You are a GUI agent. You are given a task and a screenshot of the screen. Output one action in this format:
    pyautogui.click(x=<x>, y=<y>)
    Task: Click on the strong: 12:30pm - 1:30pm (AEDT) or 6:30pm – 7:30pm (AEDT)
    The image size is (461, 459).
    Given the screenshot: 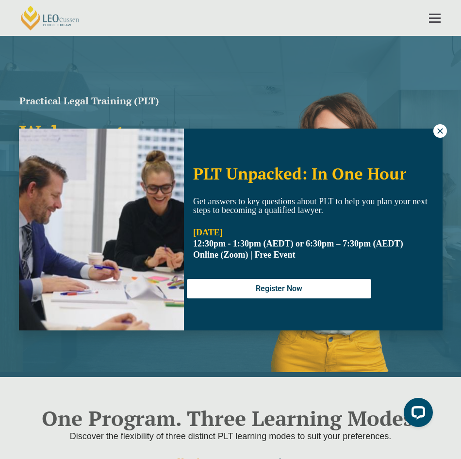 What is the action you would take?
    pyautogui.click(x=298, y=243)
    